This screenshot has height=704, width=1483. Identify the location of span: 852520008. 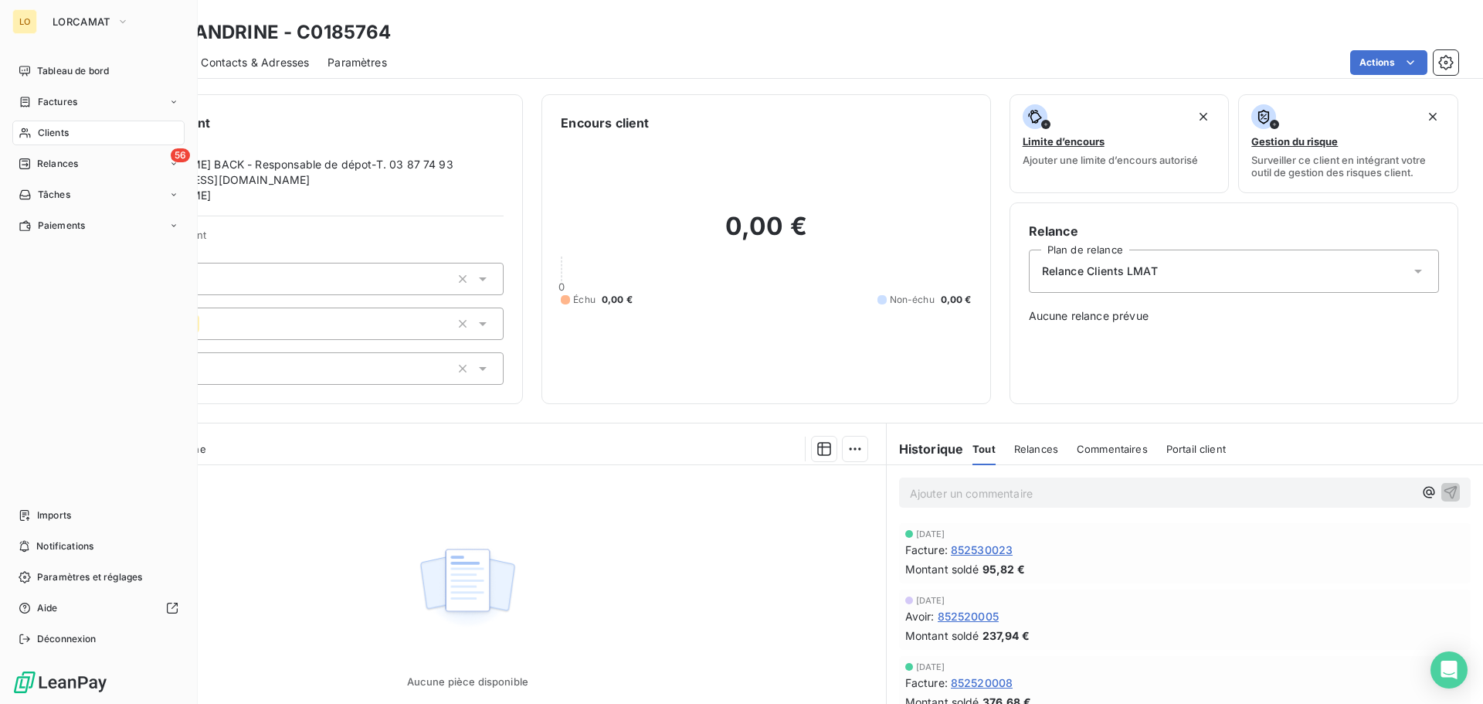
(982, 682).